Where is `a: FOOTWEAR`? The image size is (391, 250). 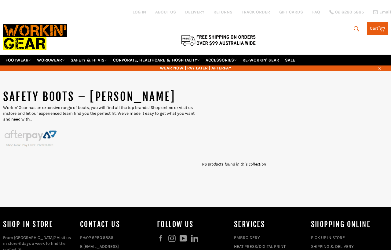
a: FOOTWEAR is located at coordinates (18, 60).